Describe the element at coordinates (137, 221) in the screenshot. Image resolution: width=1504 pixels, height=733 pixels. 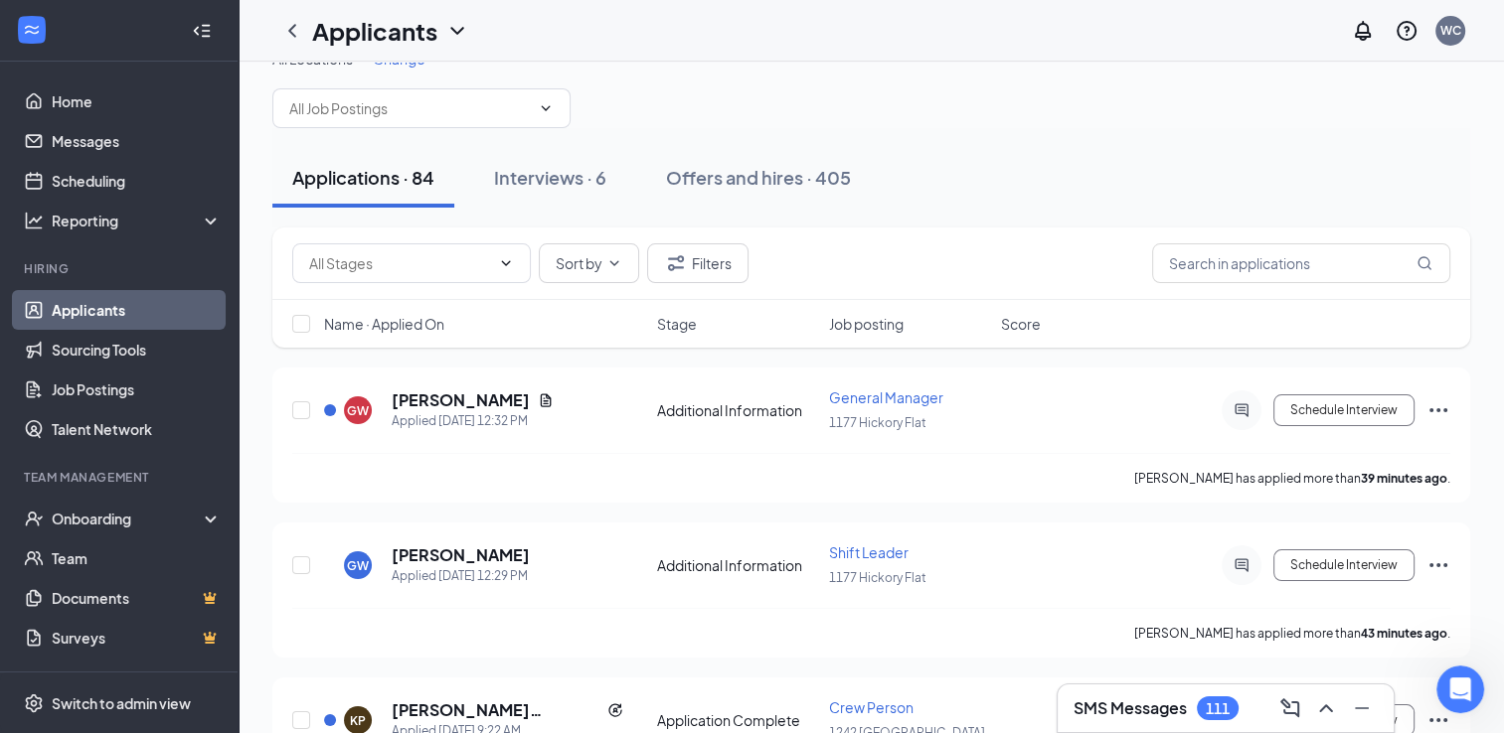
I see `div: Reporting` at that location.